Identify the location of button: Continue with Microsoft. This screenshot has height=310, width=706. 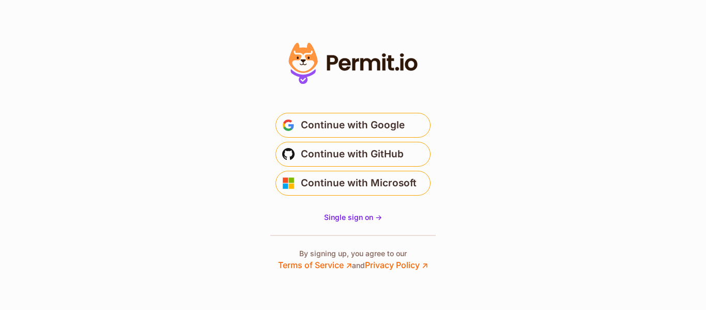
(353, 183).